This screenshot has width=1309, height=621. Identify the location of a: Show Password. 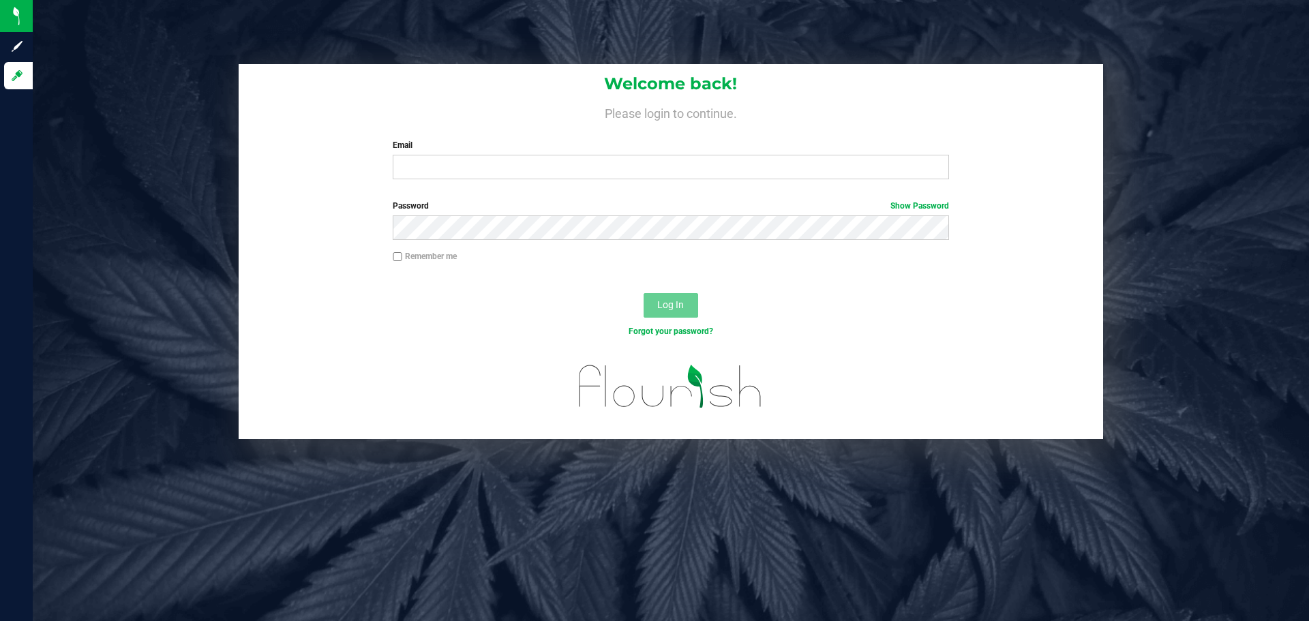
(920, 206).